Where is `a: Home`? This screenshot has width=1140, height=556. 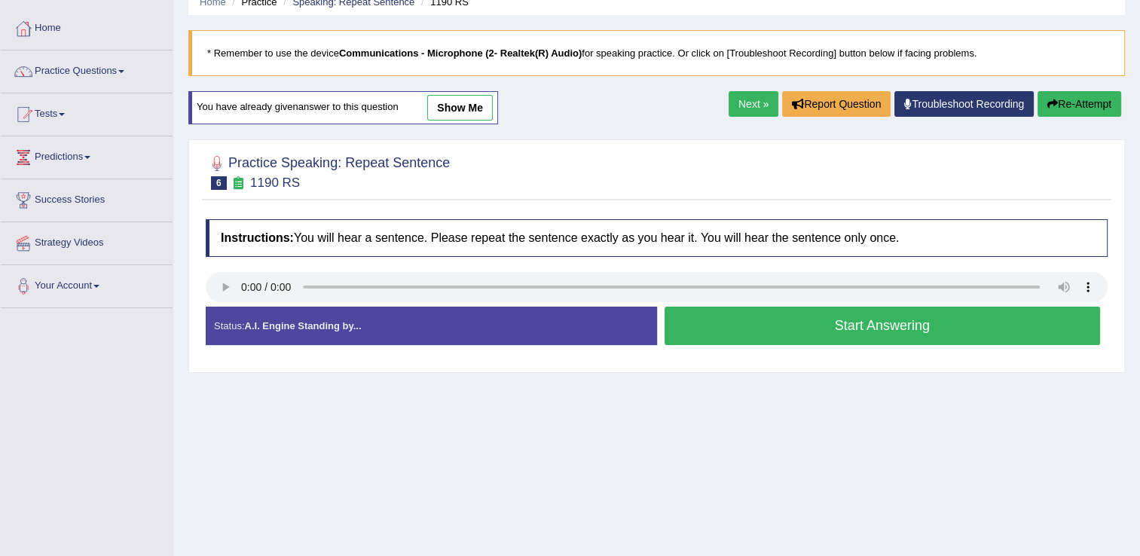 a: Home is located at coordinates (87, 26).